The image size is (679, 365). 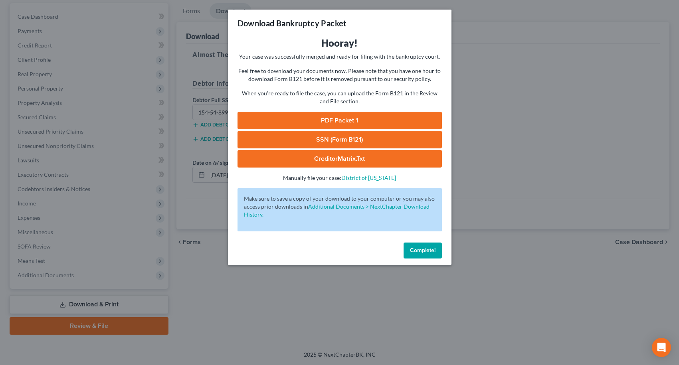 I want to click on div: Open Intercom Messenger, so click(x=661, y=347).